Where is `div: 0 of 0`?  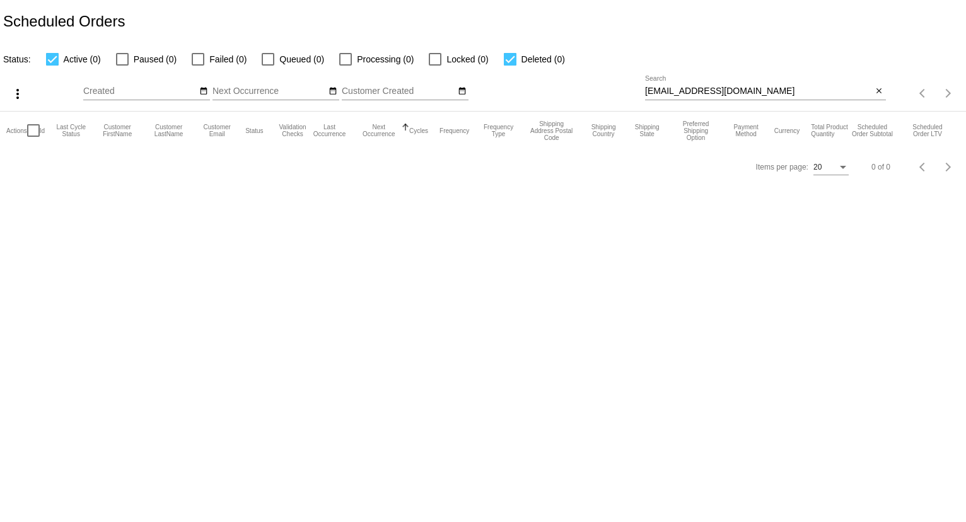 div: 0 of 0 is located at coordinates (881, 167).